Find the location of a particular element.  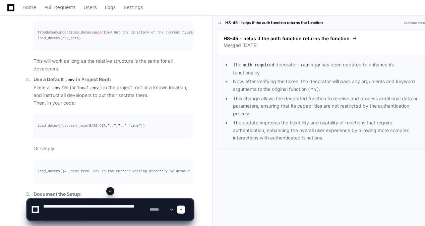

span: Logs is located at coordinates (110, 7).